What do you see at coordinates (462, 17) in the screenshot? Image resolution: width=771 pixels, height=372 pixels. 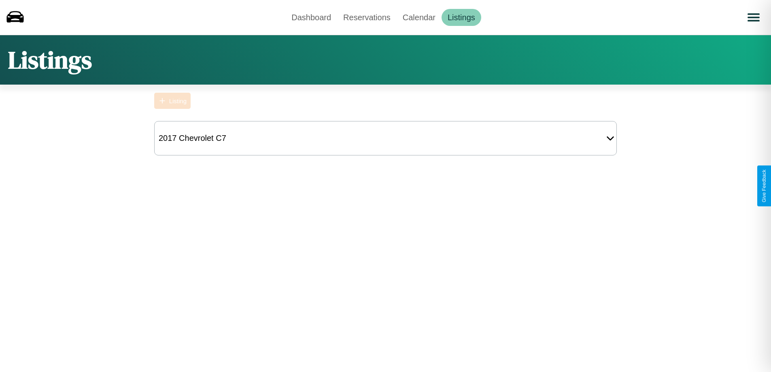 I see `a: Listings` at bounding box center [462, 17].